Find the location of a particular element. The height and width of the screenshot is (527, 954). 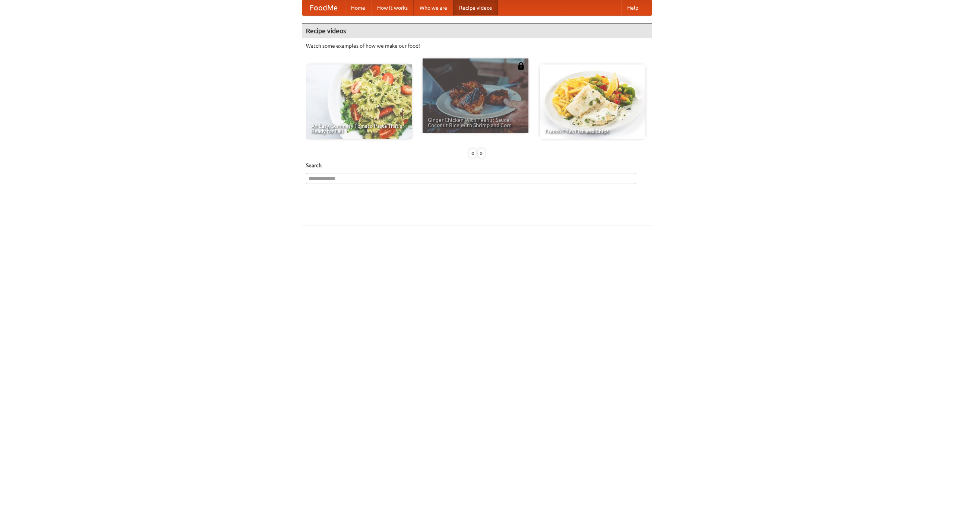

a: French Fries Fish and Chips is located at coordinates (592, 102).